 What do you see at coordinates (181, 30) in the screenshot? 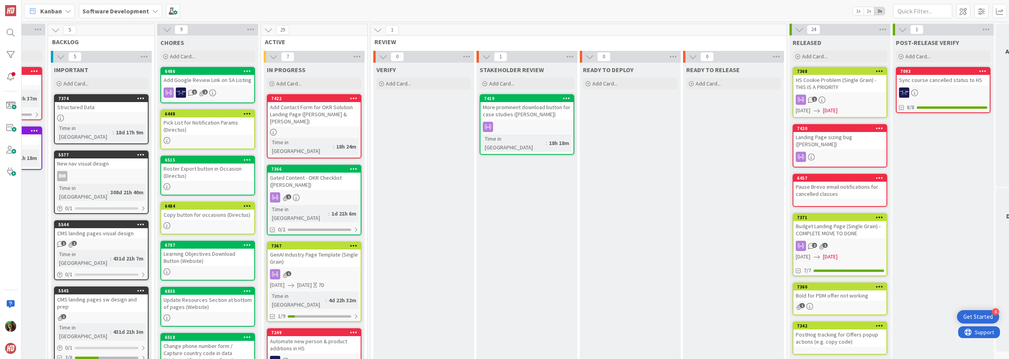
I see `span: 9` at bounding box center [181, 30].